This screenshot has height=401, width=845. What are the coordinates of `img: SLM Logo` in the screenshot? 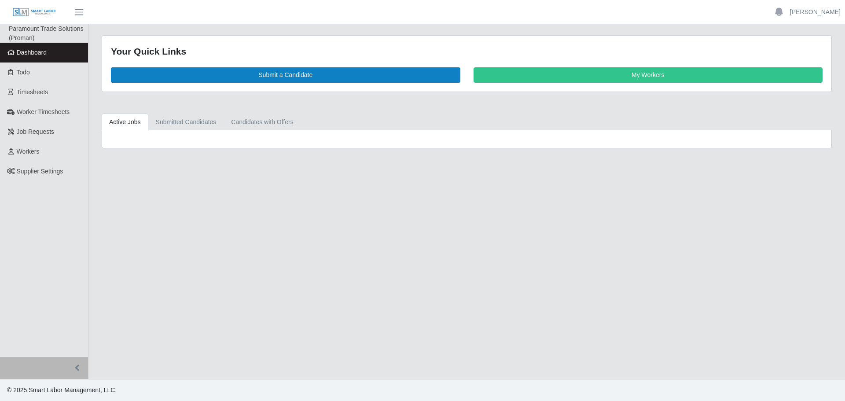 It's located at (34, 12).